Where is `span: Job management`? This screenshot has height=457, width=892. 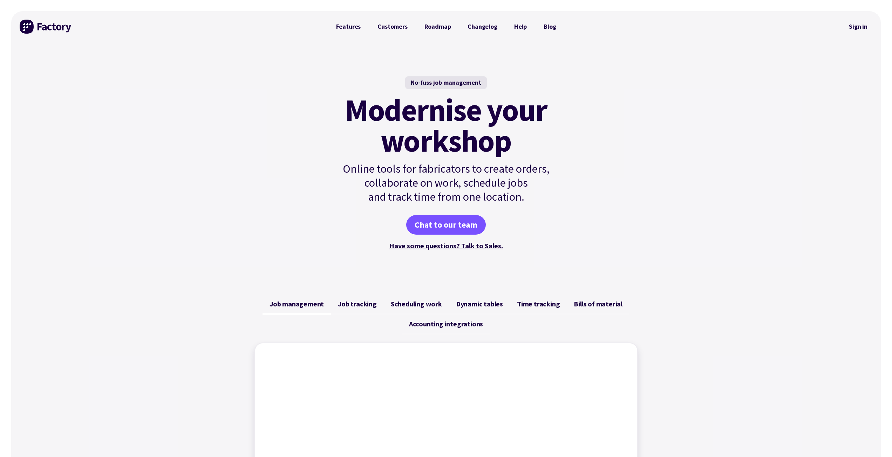
span: Job management is located at coordinates (296, 304).